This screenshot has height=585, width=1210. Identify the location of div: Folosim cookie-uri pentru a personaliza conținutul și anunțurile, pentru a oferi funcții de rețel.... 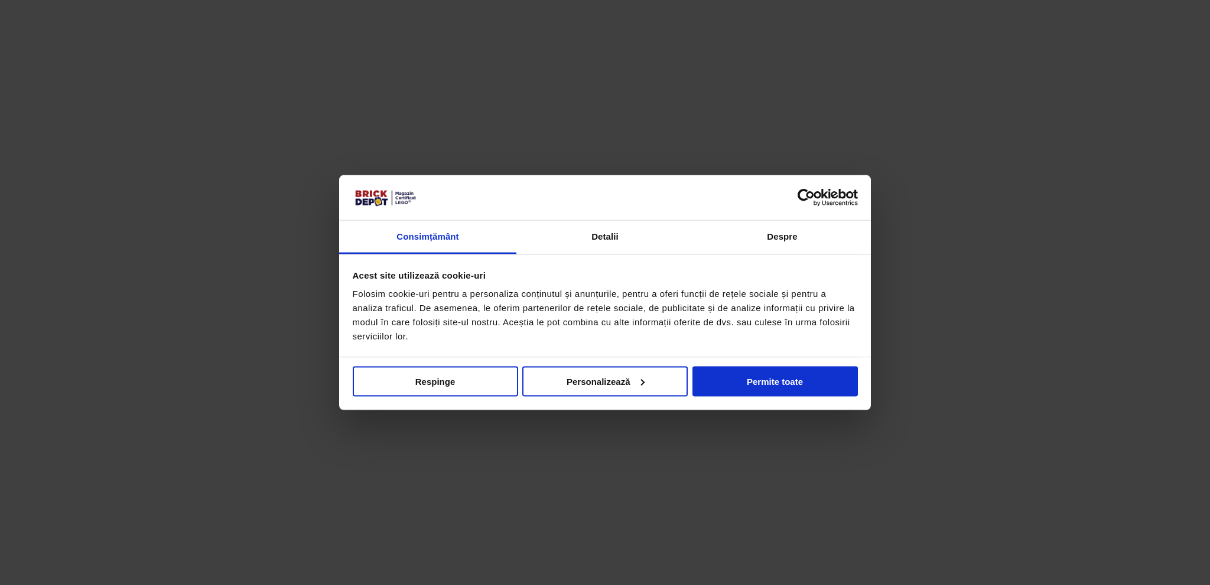
(605, 315).